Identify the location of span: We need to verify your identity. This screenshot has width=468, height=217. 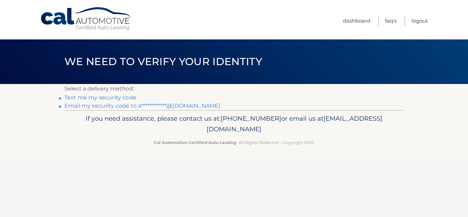
(163, 61).